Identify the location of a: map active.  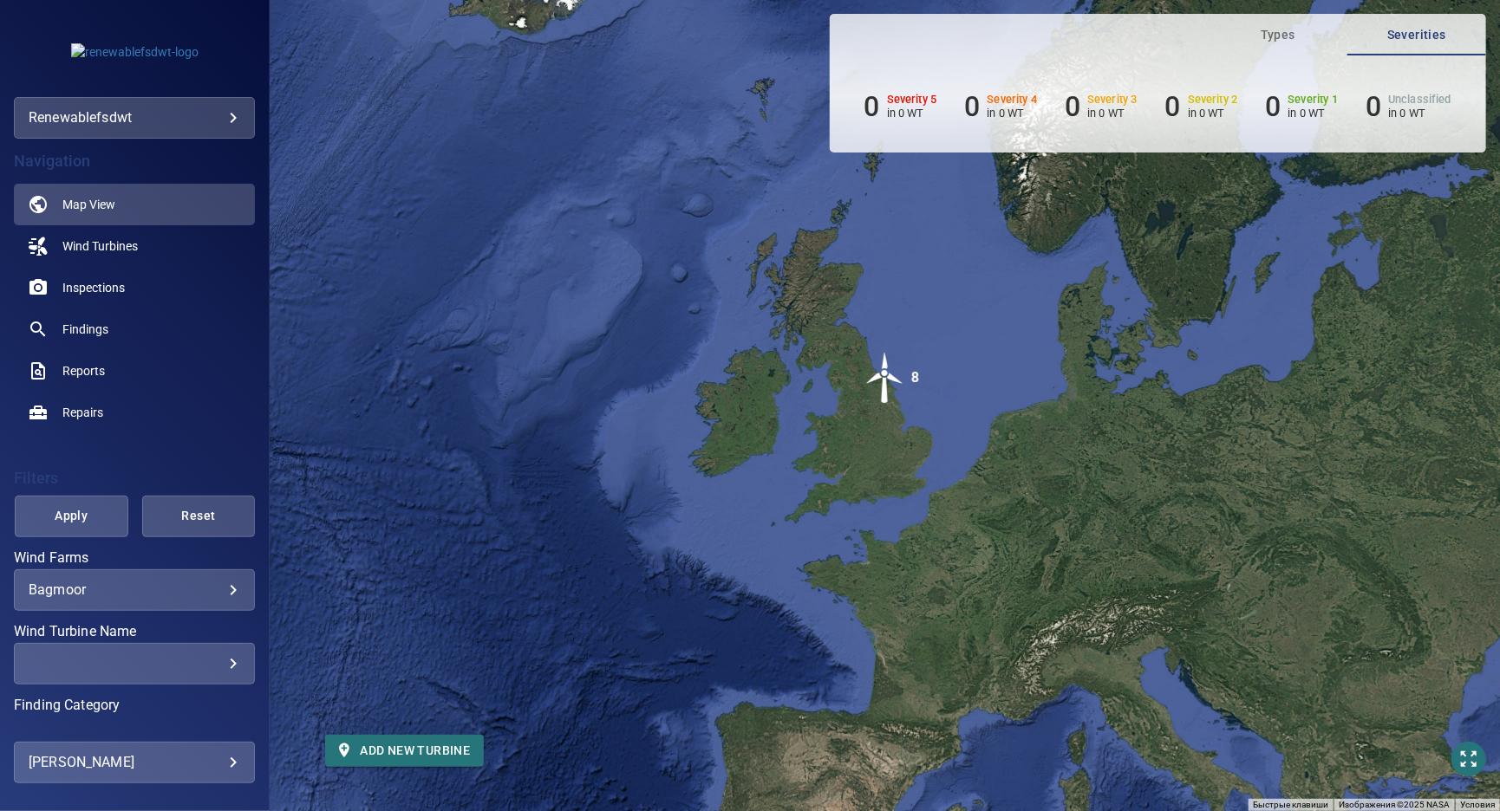
(134, 205).